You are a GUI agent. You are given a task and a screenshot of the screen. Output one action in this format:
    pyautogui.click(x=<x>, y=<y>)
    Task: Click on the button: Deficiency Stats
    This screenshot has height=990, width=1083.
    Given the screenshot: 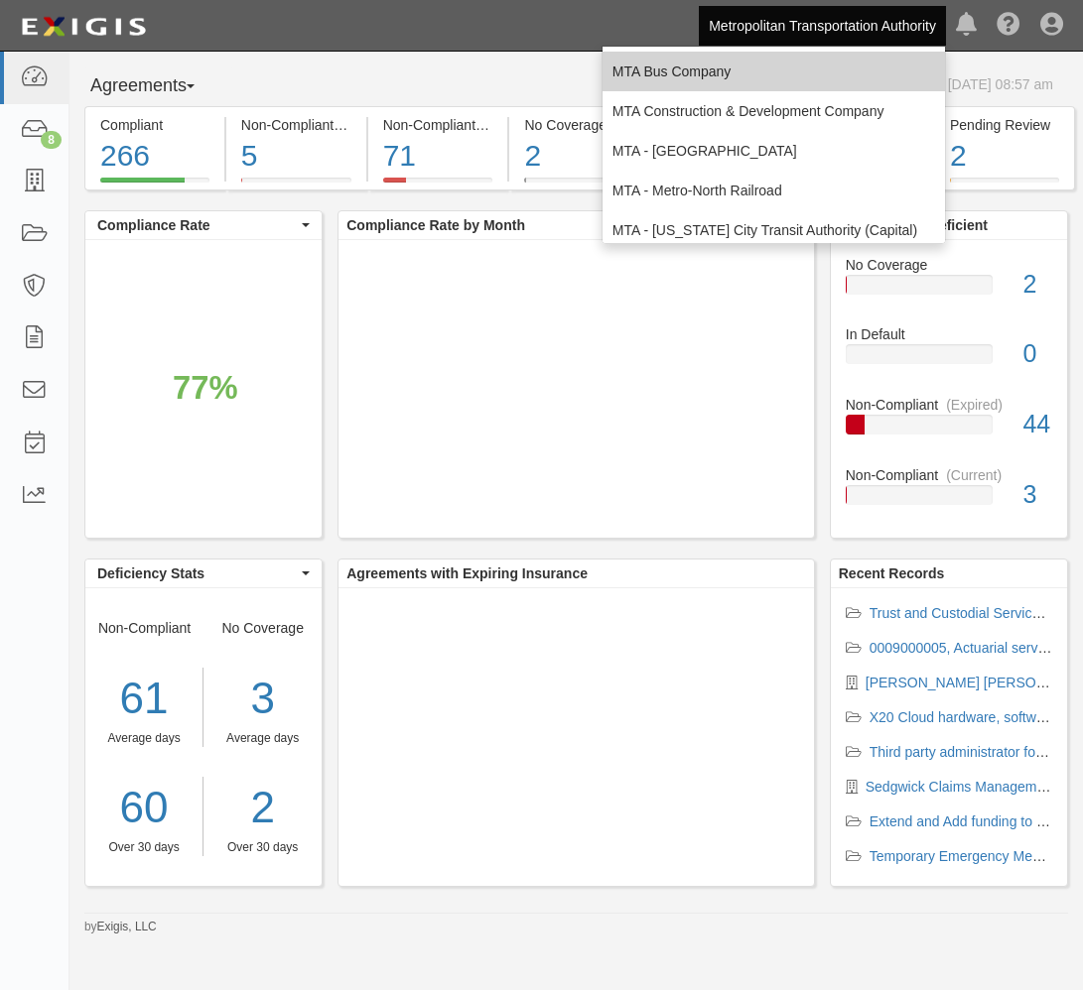 What is the action you would take?
    pyautogui.click(x=203, y=574)
    